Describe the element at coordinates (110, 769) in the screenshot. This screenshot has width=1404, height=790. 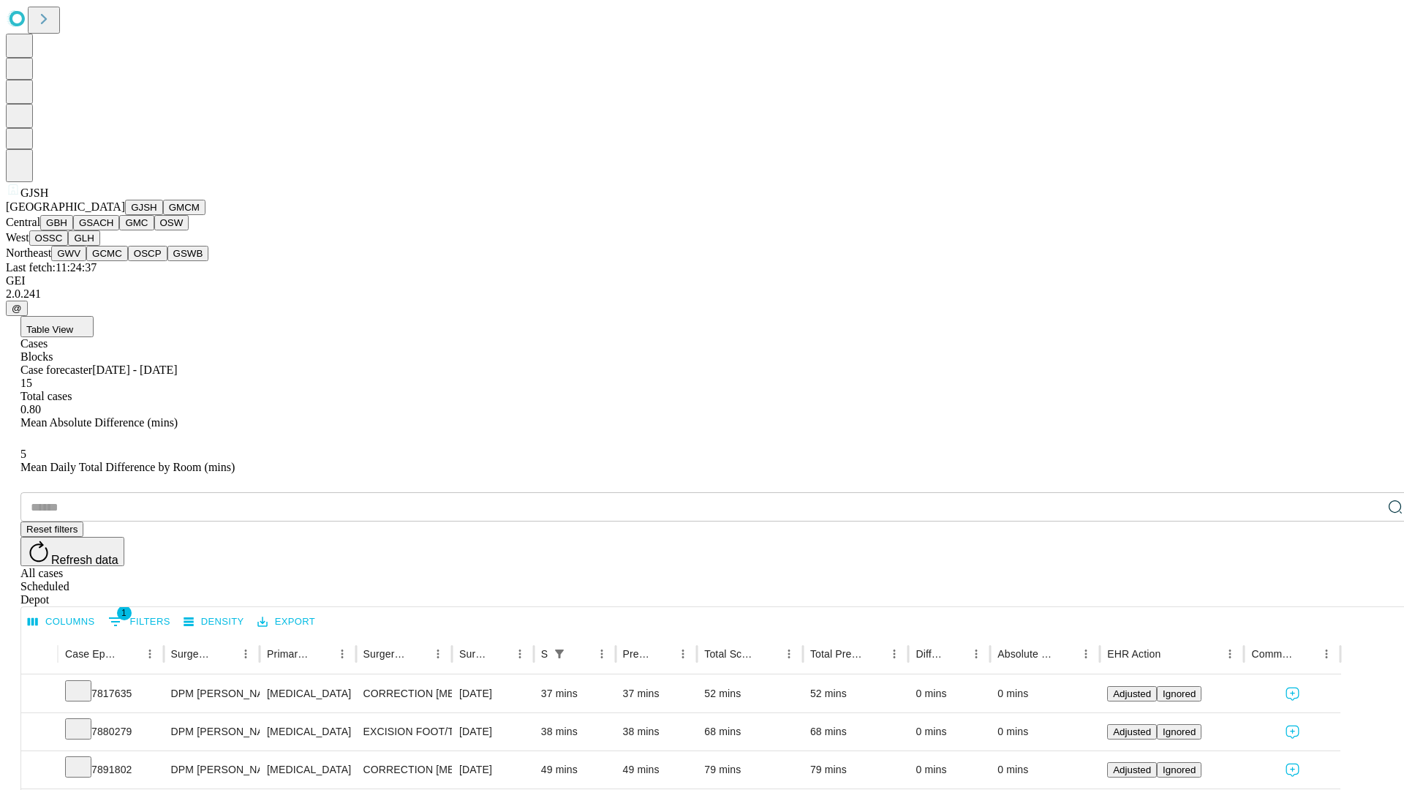
I see `div: 7891802` at that location.